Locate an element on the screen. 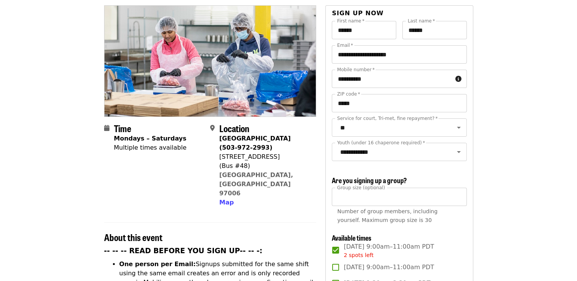 Image resolution: width=577 pixels, height=281 pixels. span: Location is located at coordinates (234, 128).